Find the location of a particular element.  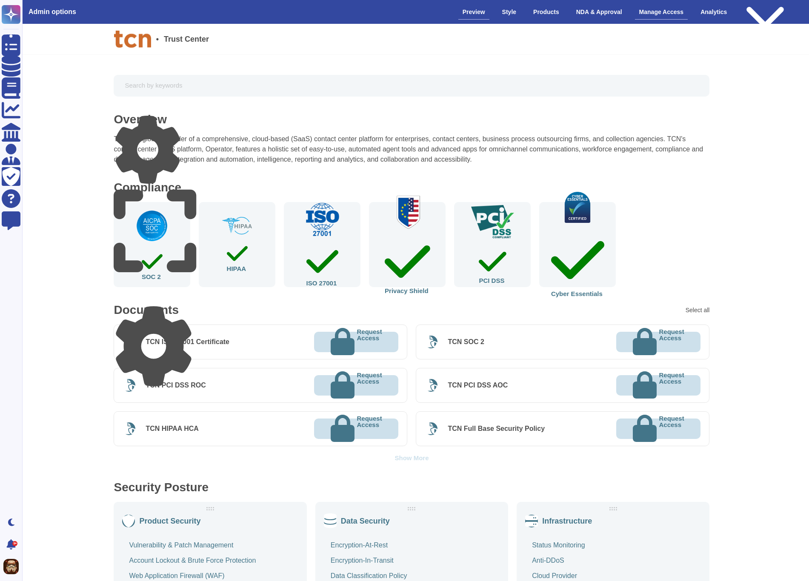

div: Data Security is located at coordinates (365, 521).